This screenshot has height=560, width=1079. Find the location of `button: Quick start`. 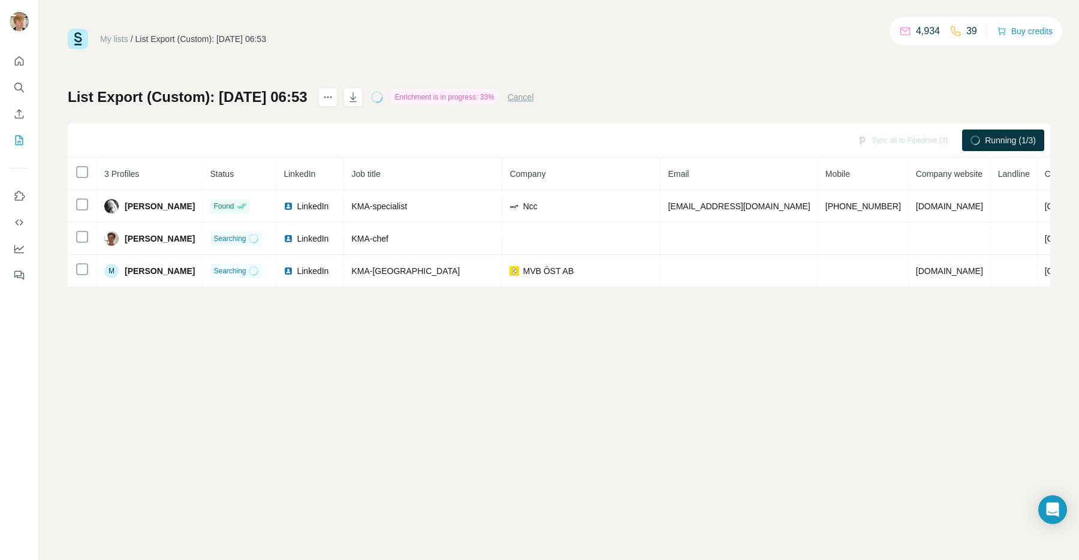

button: Quick start is located at coordinates (19, 61).